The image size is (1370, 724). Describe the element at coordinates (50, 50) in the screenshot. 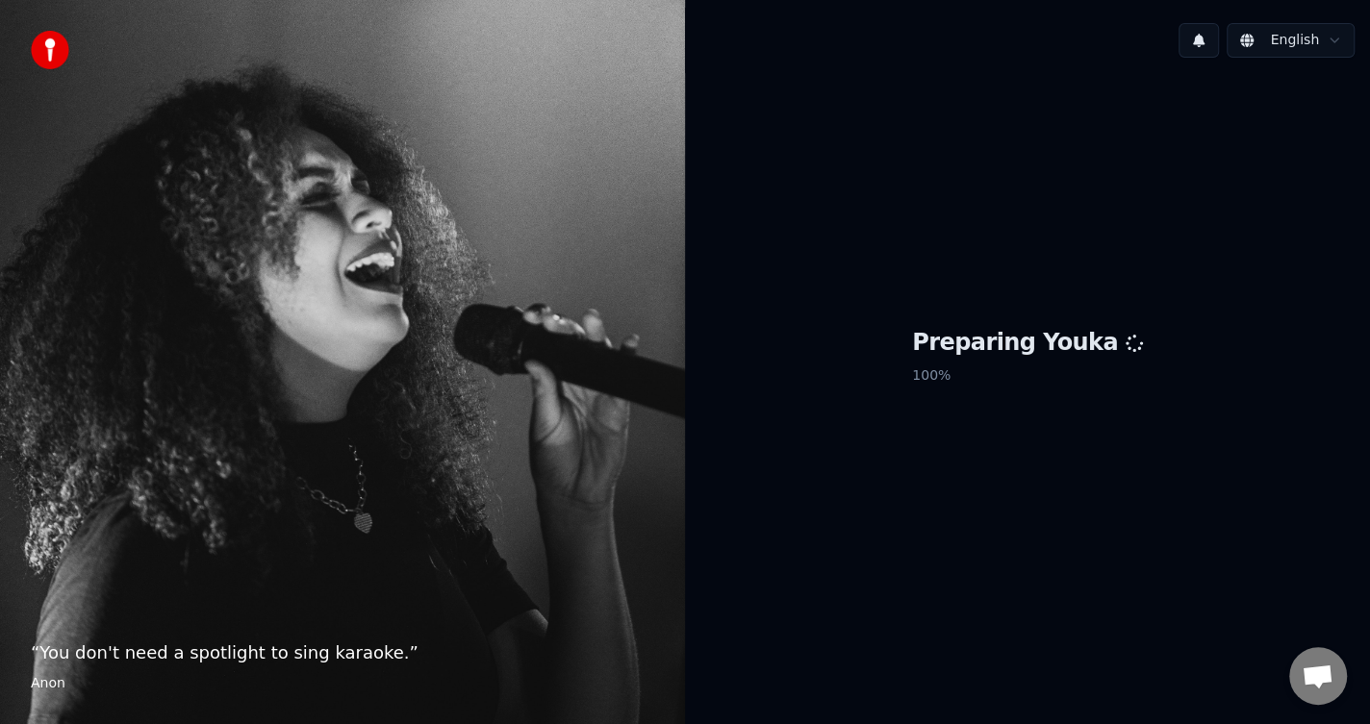

I see `img: youka` at that location.